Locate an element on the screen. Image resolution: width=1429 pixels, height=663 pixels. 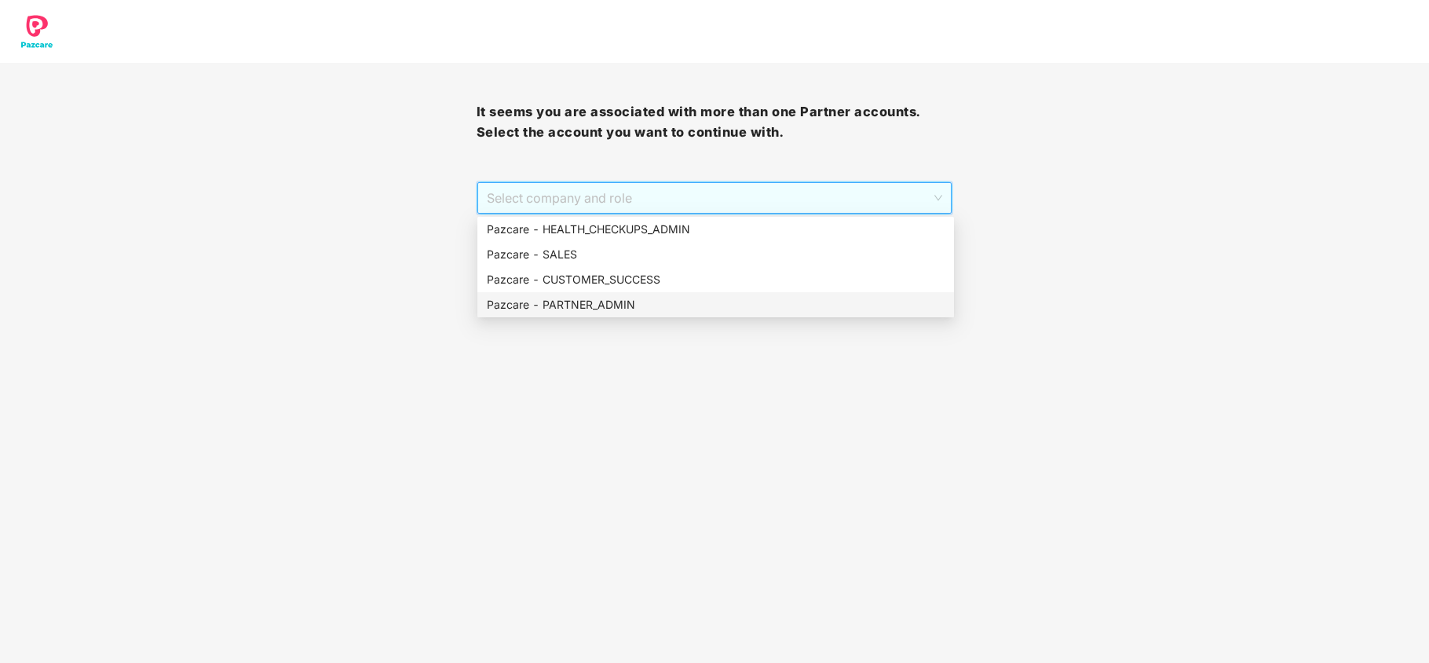
div: Pazcare - CUSTOMER_SUCCESS is located at coordinates (715, 280).